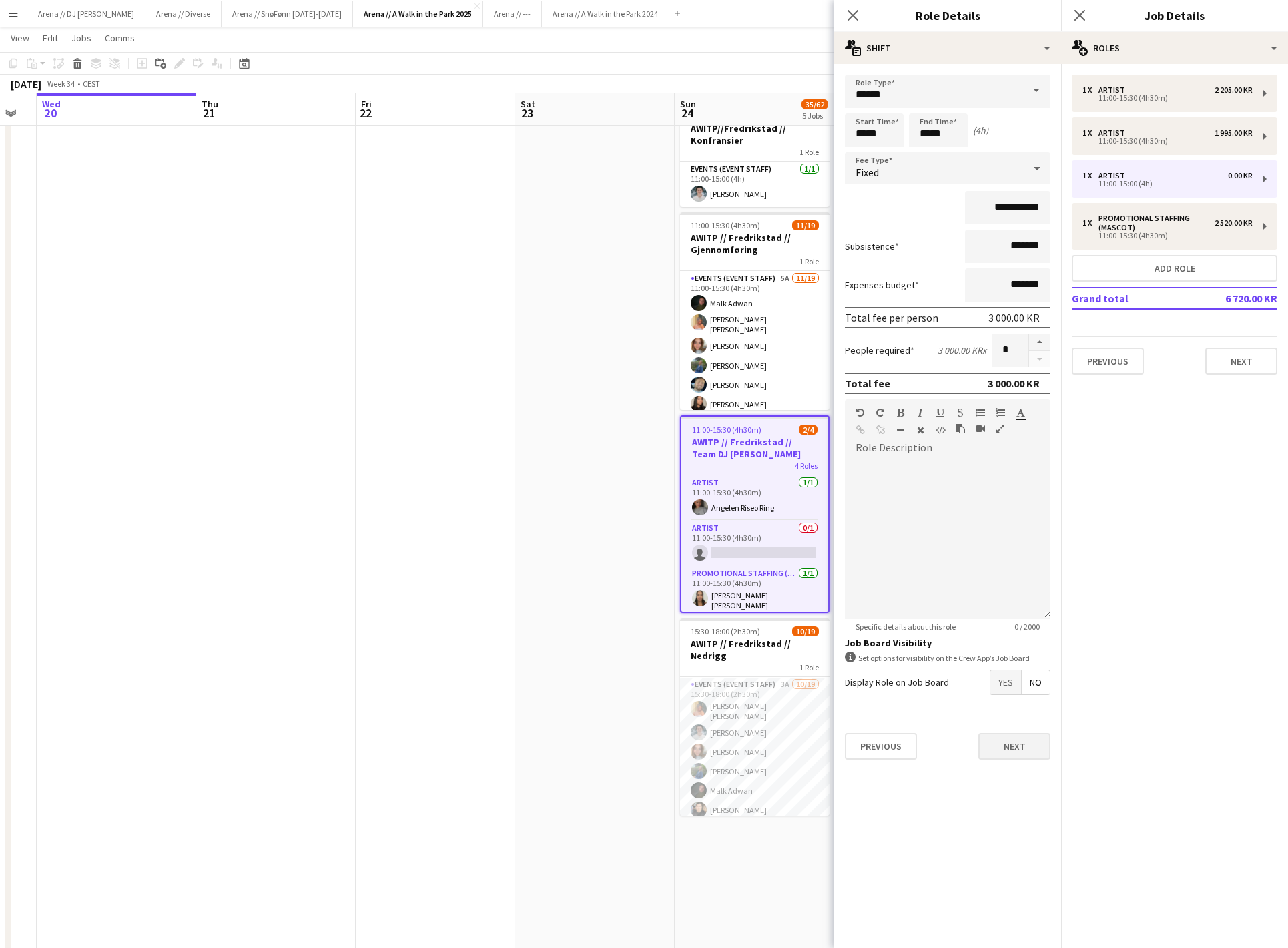 This screenshot has width=1288, height=948. I want to click on button: Undo, so click(860, 413).